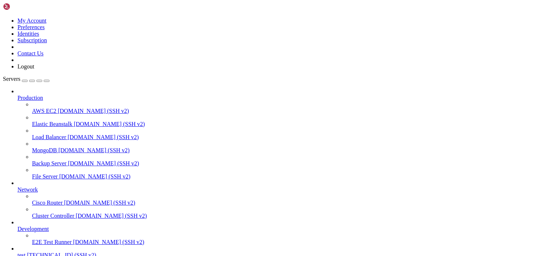  What do you see at coordinates (287, 190) in the screenshot?
I see `a: Network` at bounding box center [287, 190].